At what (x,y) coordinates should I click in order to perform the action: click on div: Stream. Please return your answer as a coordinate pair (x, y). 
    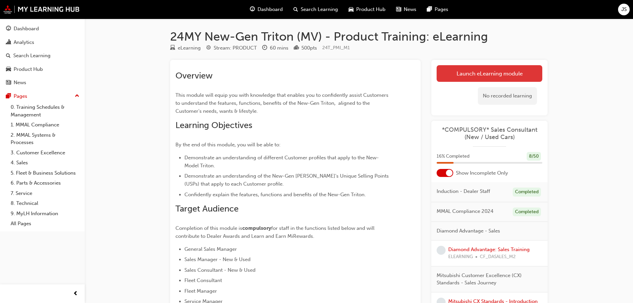
    Looking at the image, I should click on (231, 48).